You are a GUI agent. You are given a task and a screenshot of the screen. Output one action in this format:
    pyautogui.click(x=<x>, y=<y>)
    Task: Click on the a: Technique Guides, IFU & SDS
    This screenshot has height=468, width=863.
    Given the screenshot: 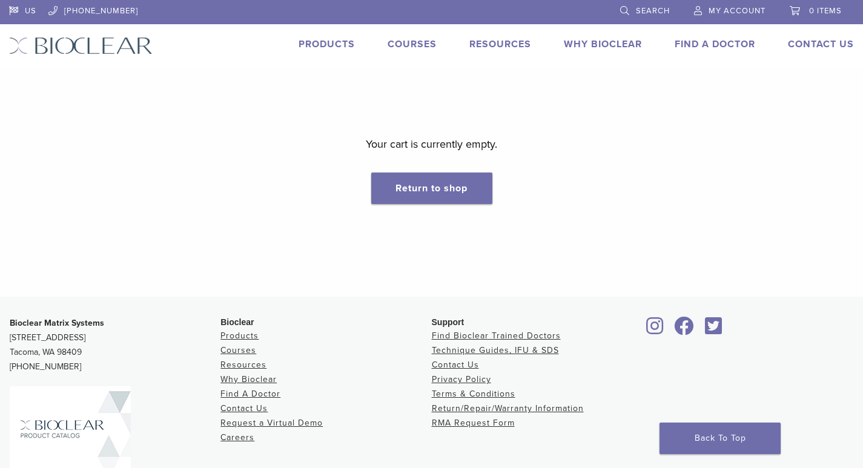 What is the action you would take?
    pyautogui.click(x=495, y=350)
    